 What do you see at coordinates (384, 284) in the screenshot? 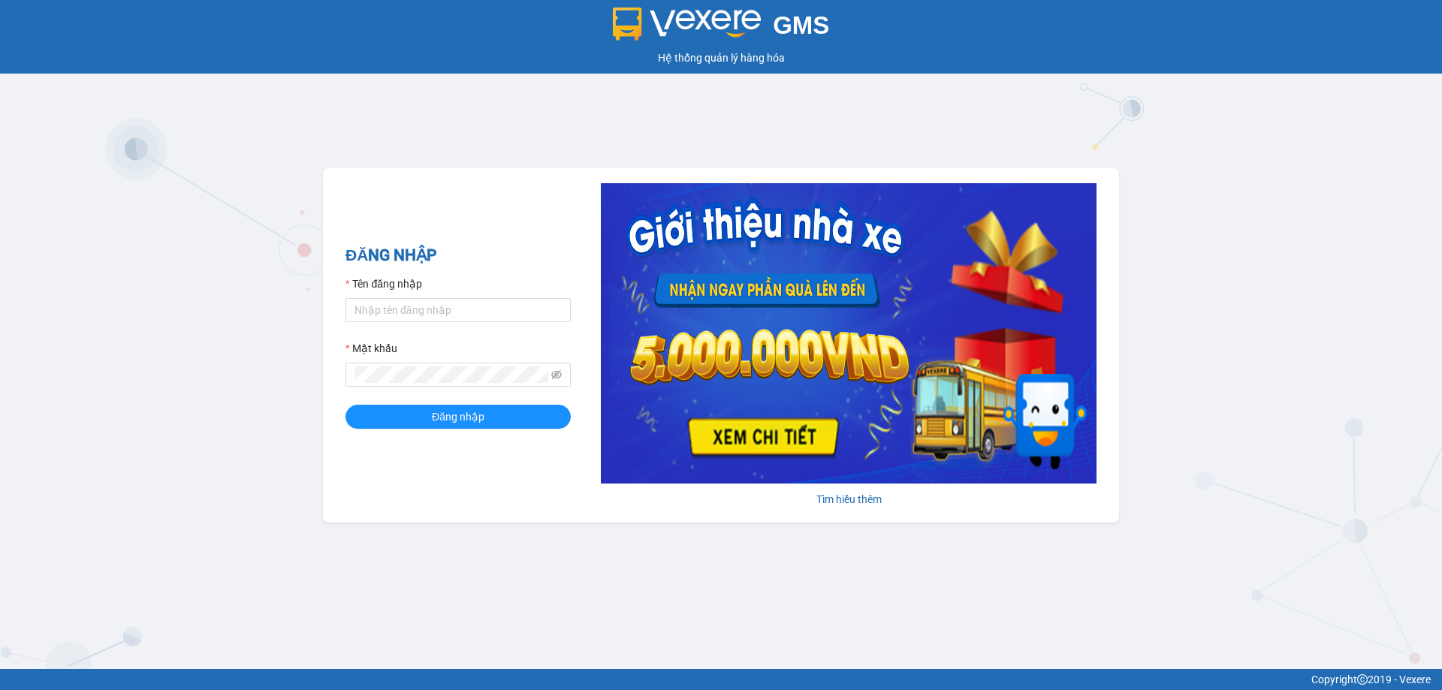
I see `label: Tên đăng nhập` at bounding box center [384, 284].